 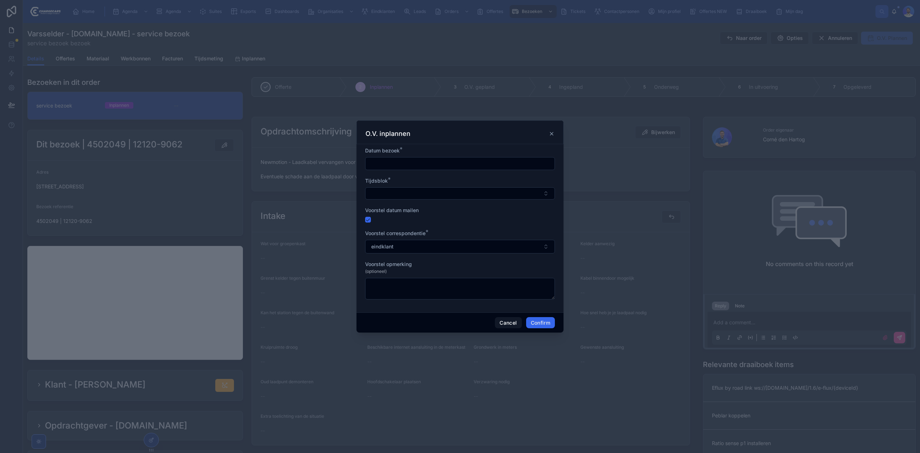 I want to click on span: (optioneel), so click(x=376, y=271).